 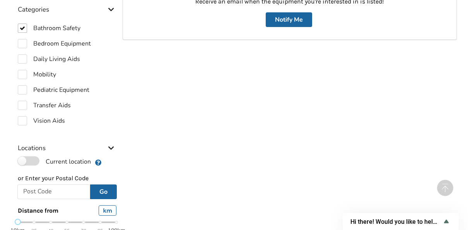 I want to click on label: Transfer Aids, so click(x=44, y=106).